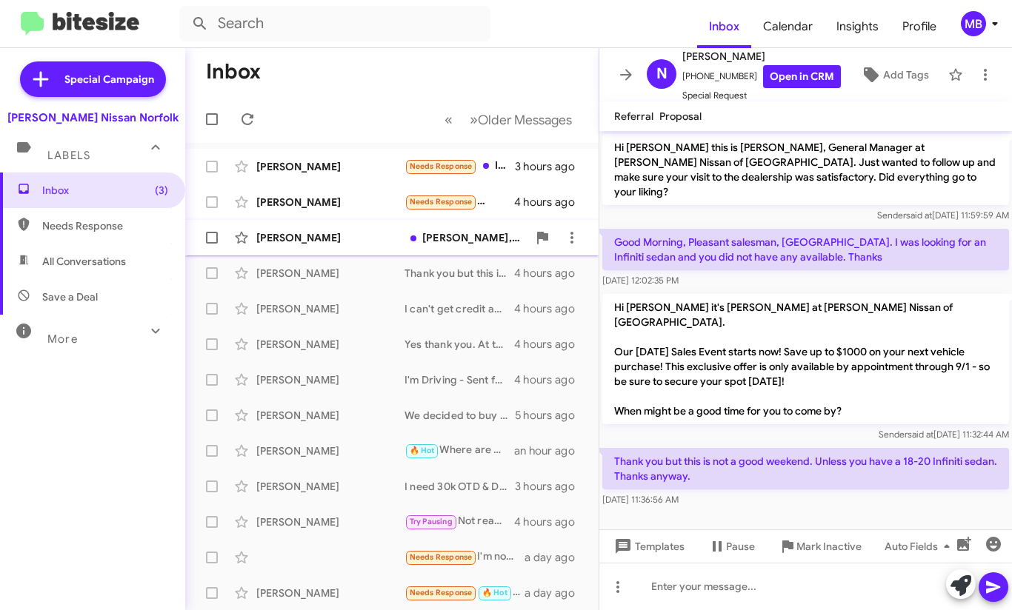  I want to click on nav: Page navigation example, so click(508, 119).